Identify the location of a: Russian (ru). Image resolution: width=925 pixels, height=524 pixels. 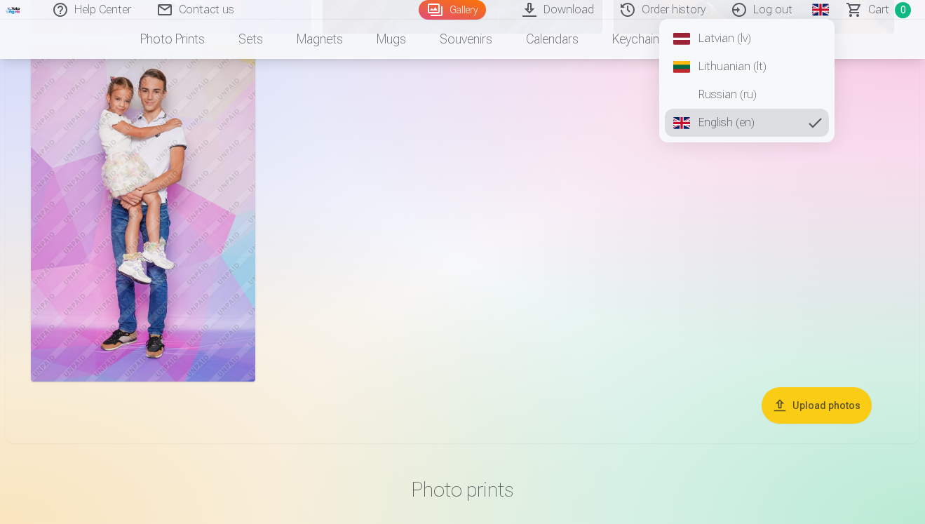
(747, 95).